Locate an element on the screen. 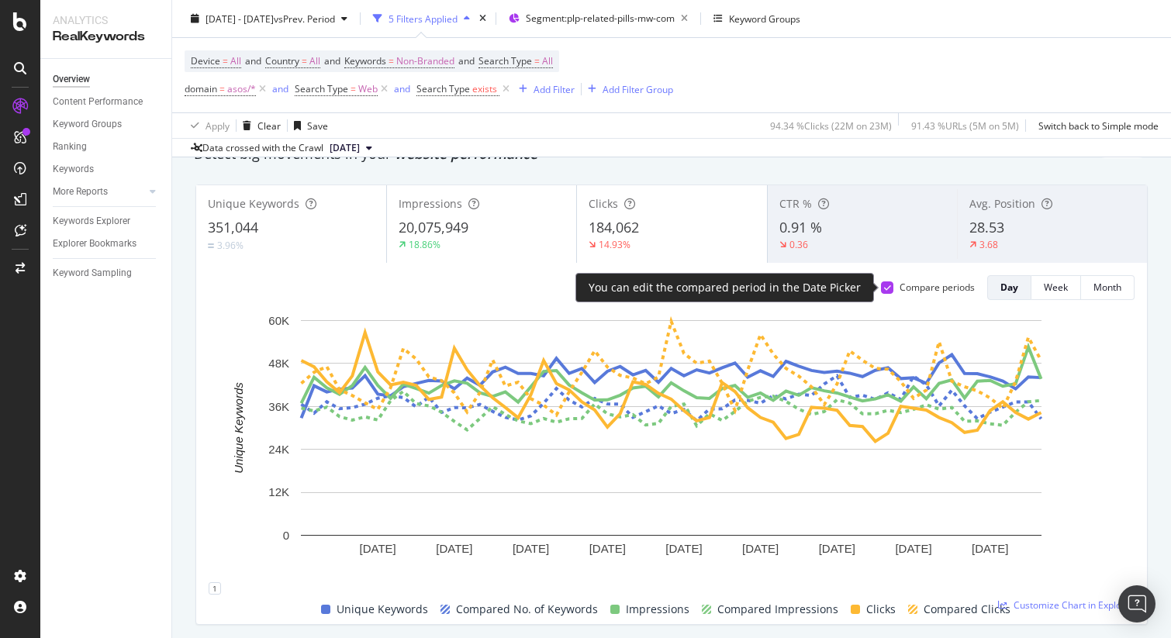 The image size is (1171, 638). span: Compared Clicks is located at coordinates (967, 610).